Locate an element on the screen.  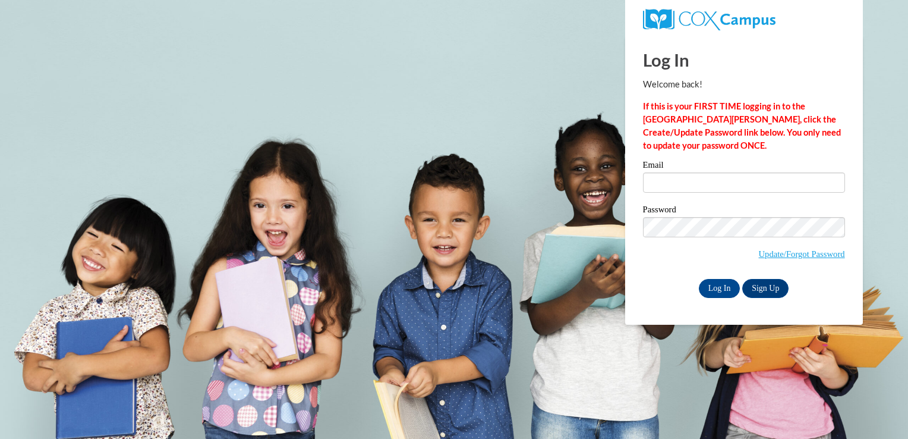
label: Email is located at coordinates (744, 166).